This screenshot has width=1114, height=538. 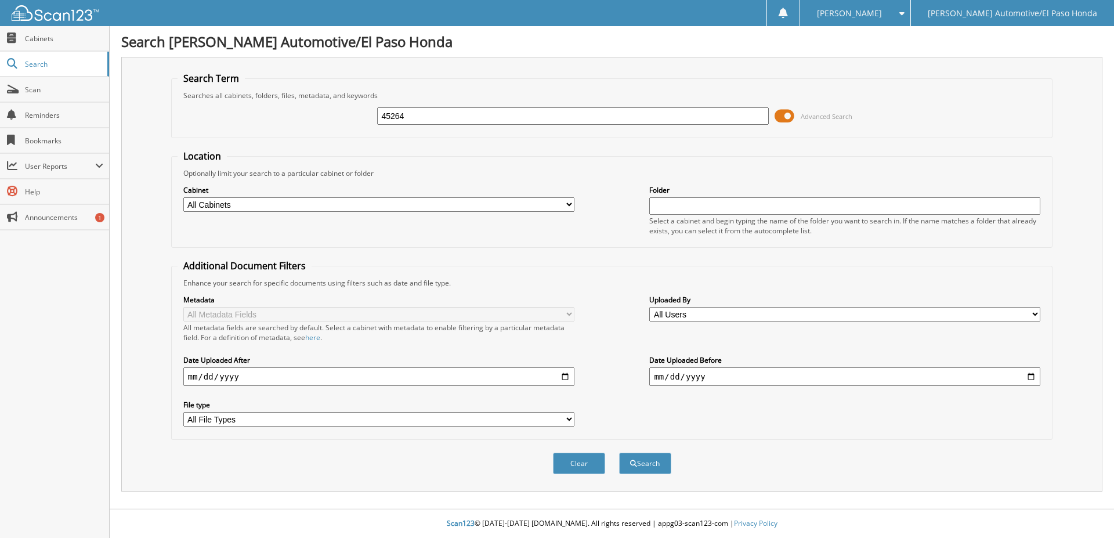 I want to click on span: Scan123, so click(x=461, y=523).